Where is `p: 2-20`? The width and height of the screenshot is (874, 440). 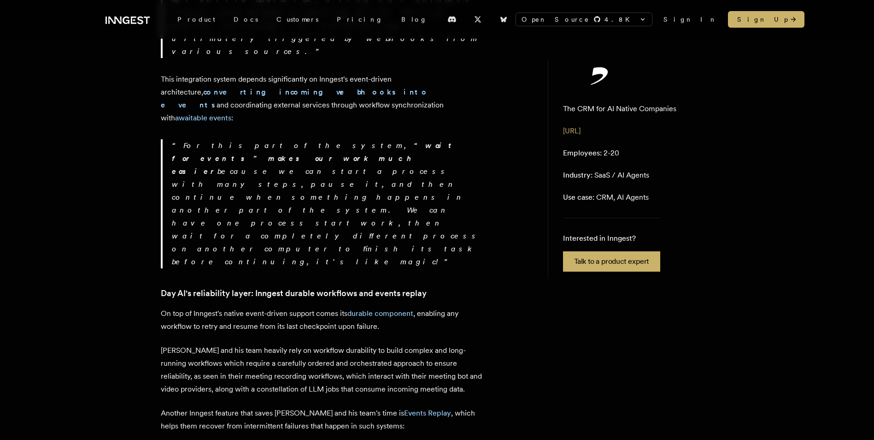 p: 2-20 is located at coordinates (591, 153).